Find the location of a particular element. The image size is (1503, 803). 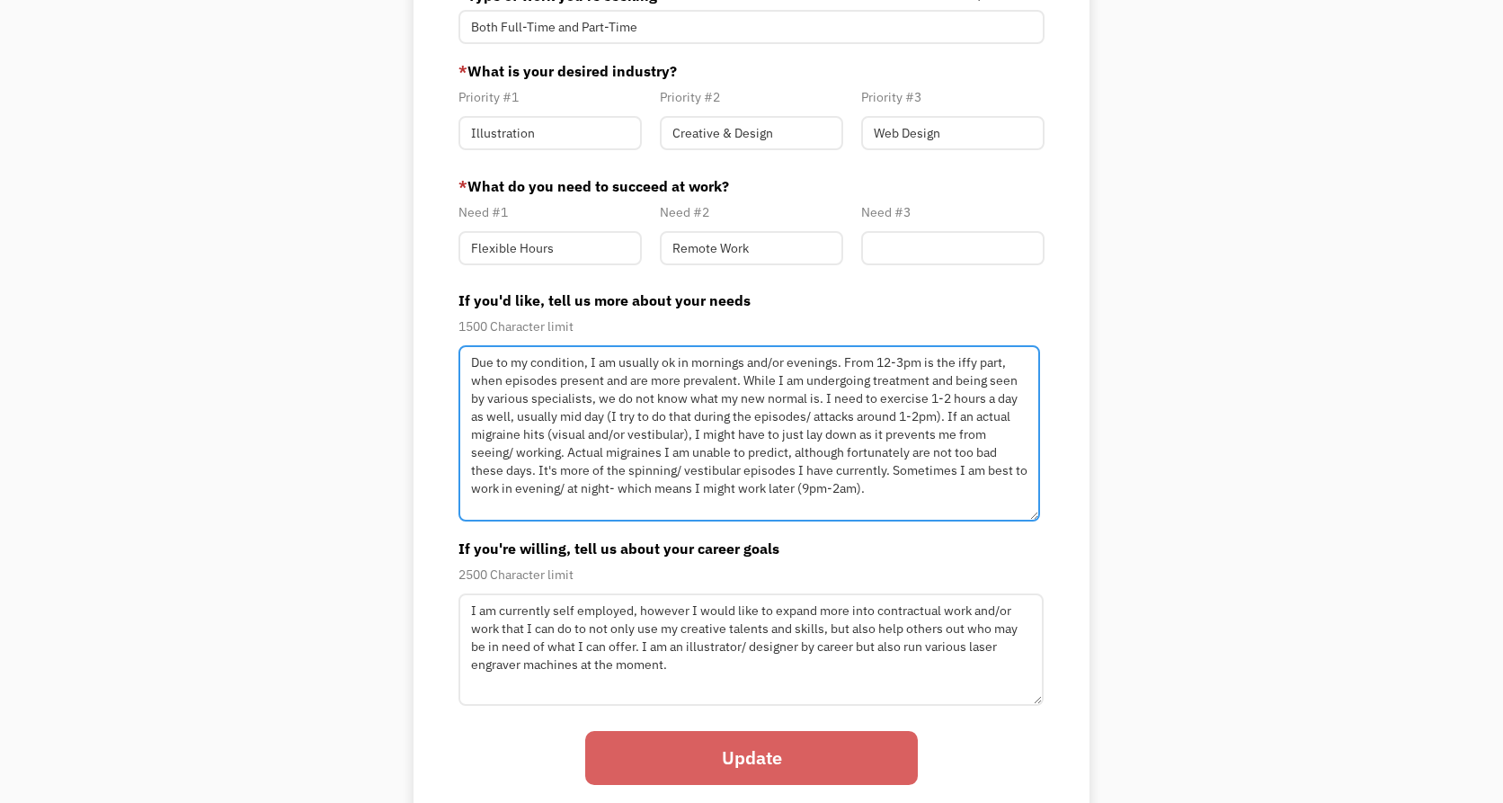

label: What do you need to succeed at work? is located at coordinates (751, 186).